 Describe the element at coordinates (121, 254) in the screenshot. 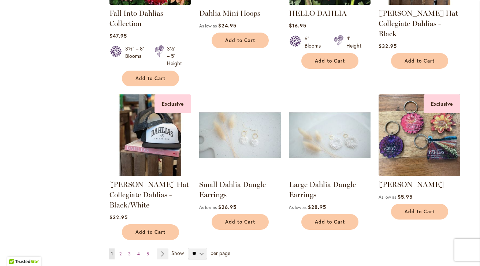

I see `span: 2` at that location.